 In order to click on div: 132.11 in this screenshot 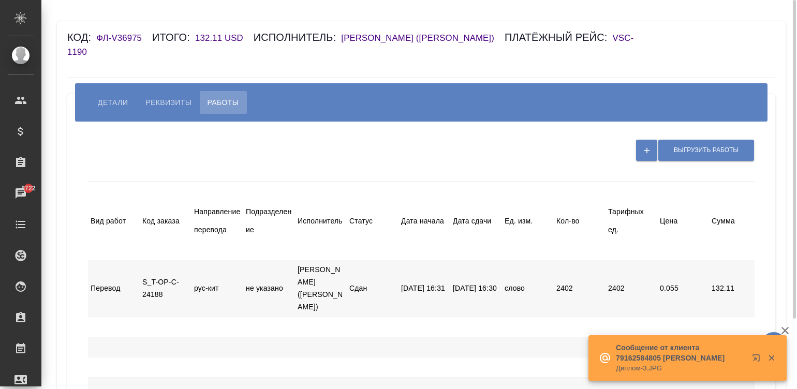, I will do `click(735, 288)`.